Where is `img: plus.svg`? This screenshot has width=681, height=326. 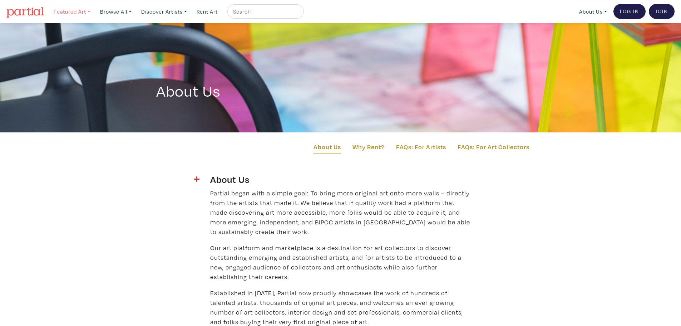
img: plus.svg is located at coordinates (197, 179).